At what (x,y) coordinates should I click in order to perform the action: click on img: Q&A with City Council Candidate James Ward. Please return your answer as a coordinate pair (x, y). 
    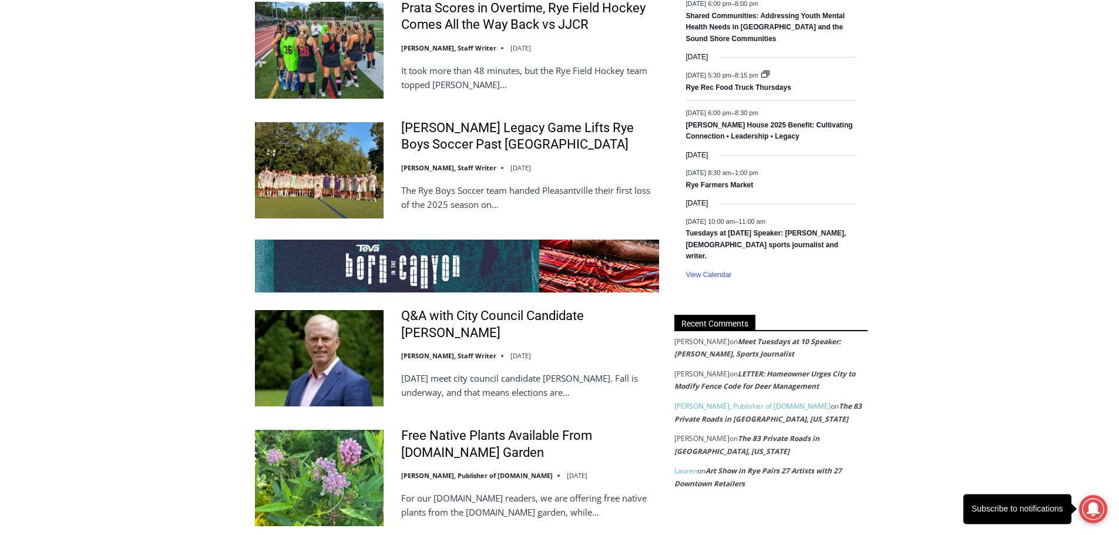
    Looking at the image, I should click on (319, 358).